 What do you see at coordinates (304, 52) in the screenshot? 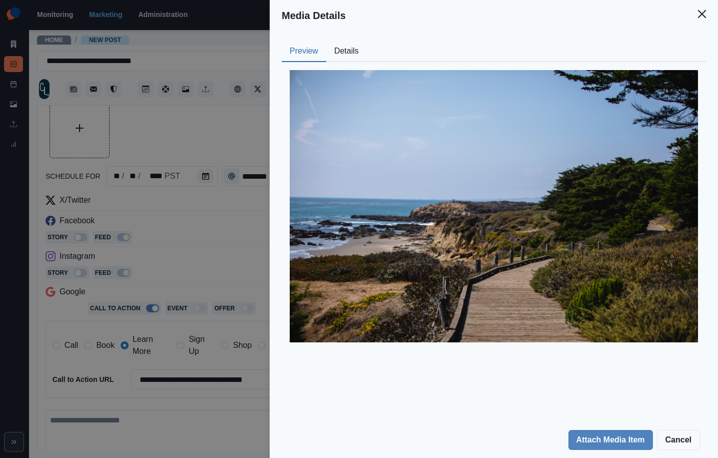
I see `button: Preview` at bounding box center [304, 52].